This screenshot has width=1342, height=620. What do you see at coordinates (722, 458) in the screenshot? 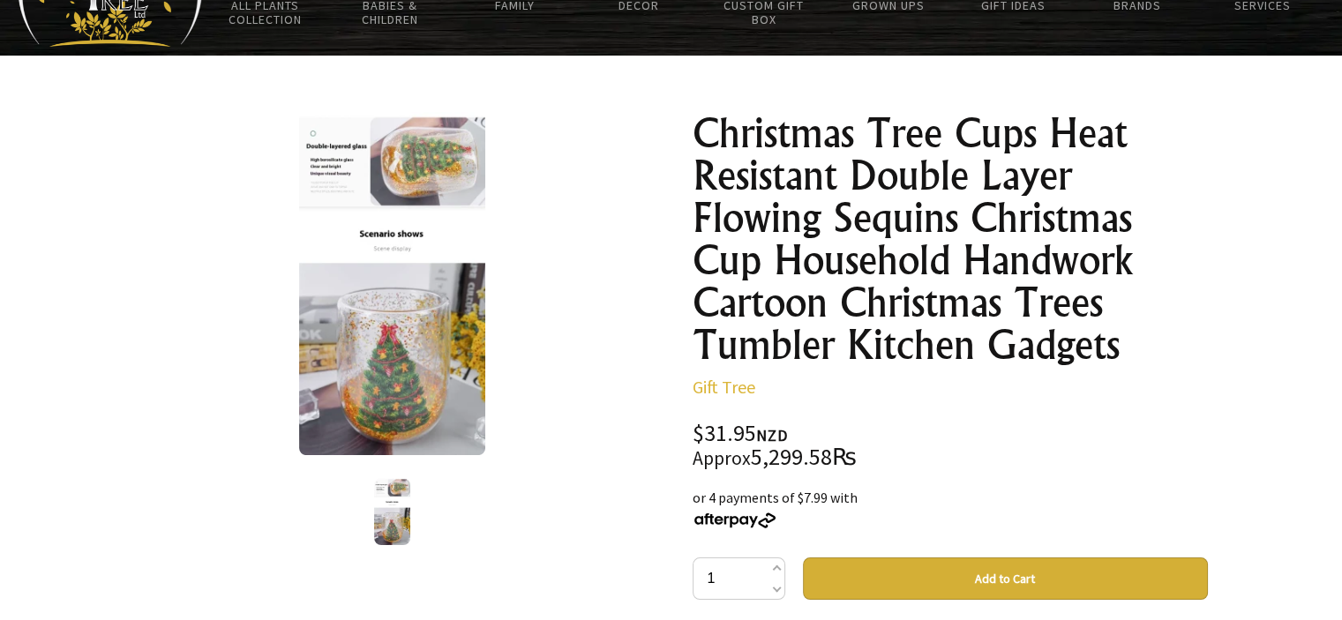
I see `small: Approx` at bounding box center [722, 458].